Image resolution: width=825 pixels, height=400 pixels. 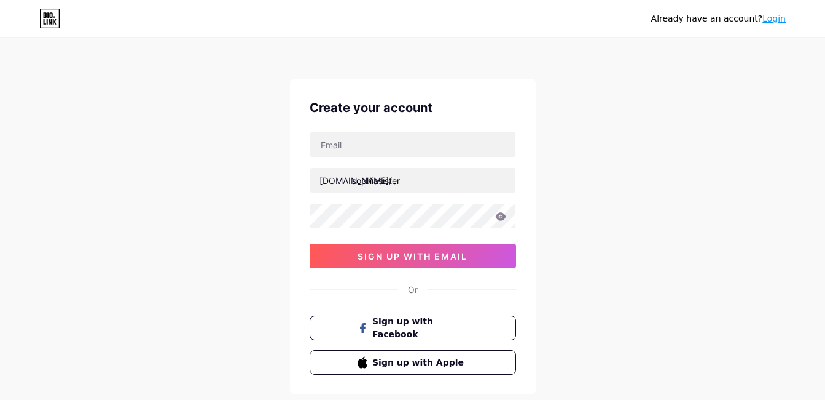 What do you see at coordinates (413, 144) in the screenshot?
I see `input: Email` at bounding box center [413, 144].